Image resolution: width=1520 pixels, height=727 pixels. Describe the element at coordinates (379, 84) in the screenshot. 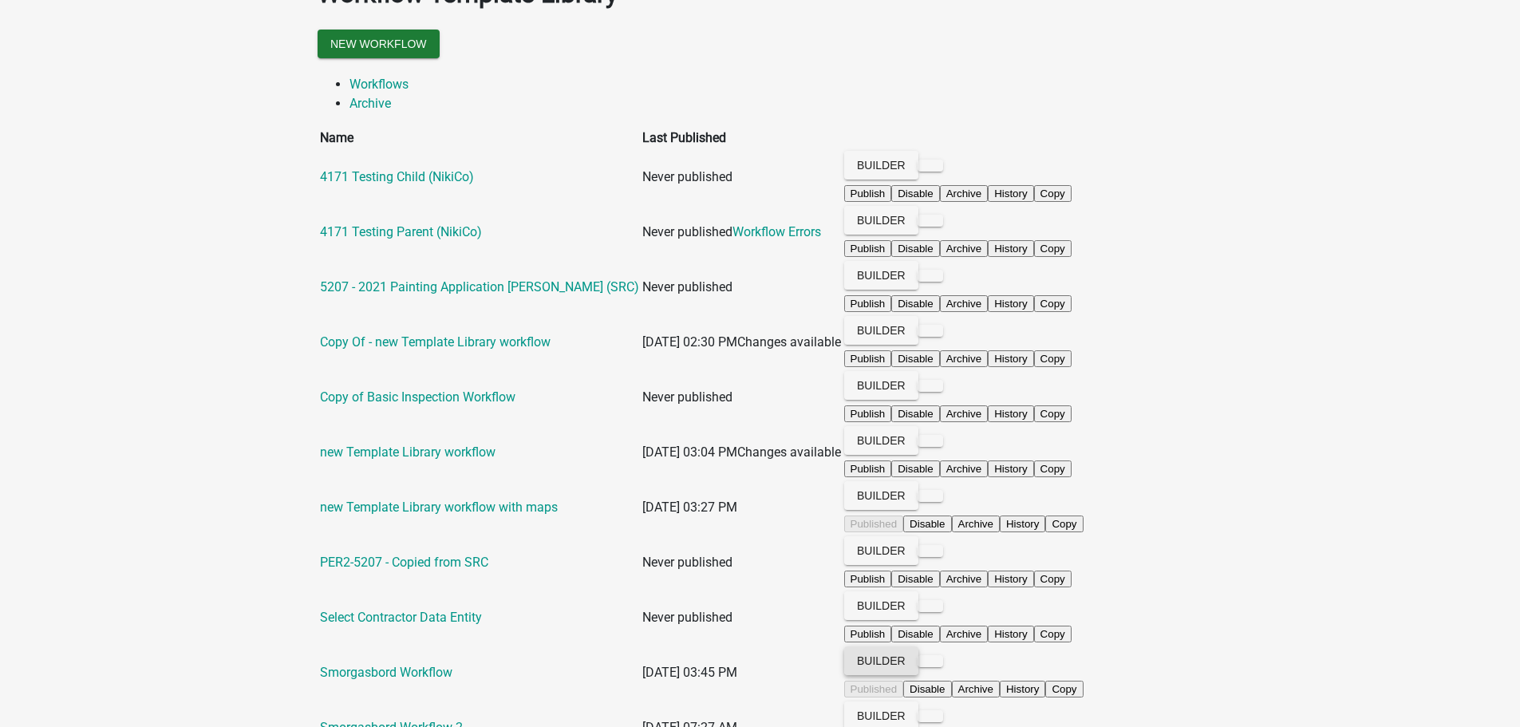

I see `a: Workflows` at that location.